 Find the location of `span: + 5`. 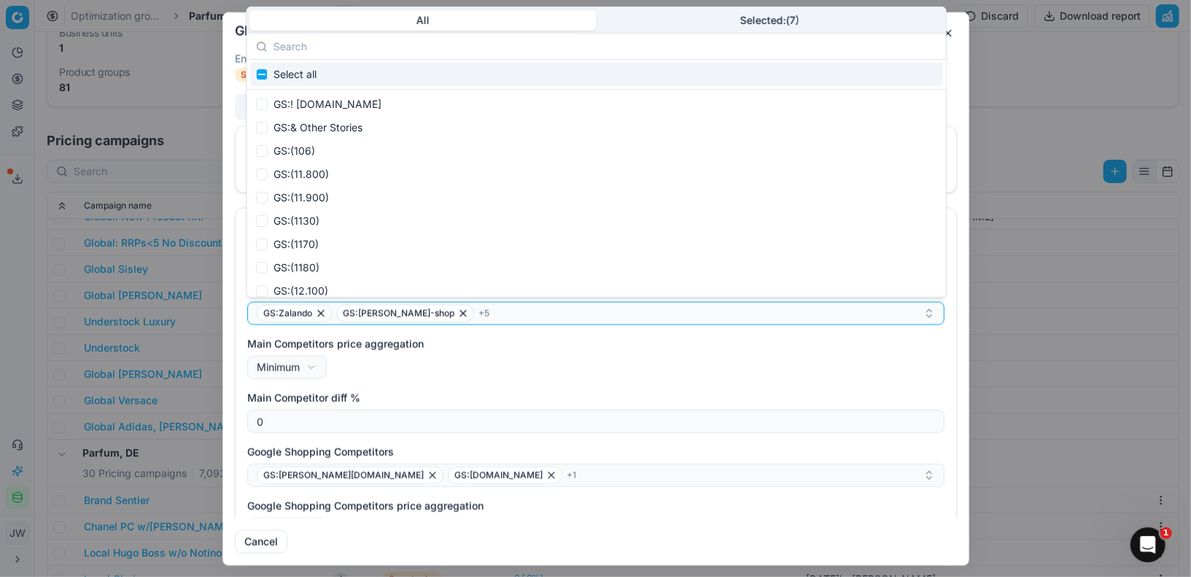

span: + 5 is located at coordinates (483, 313).